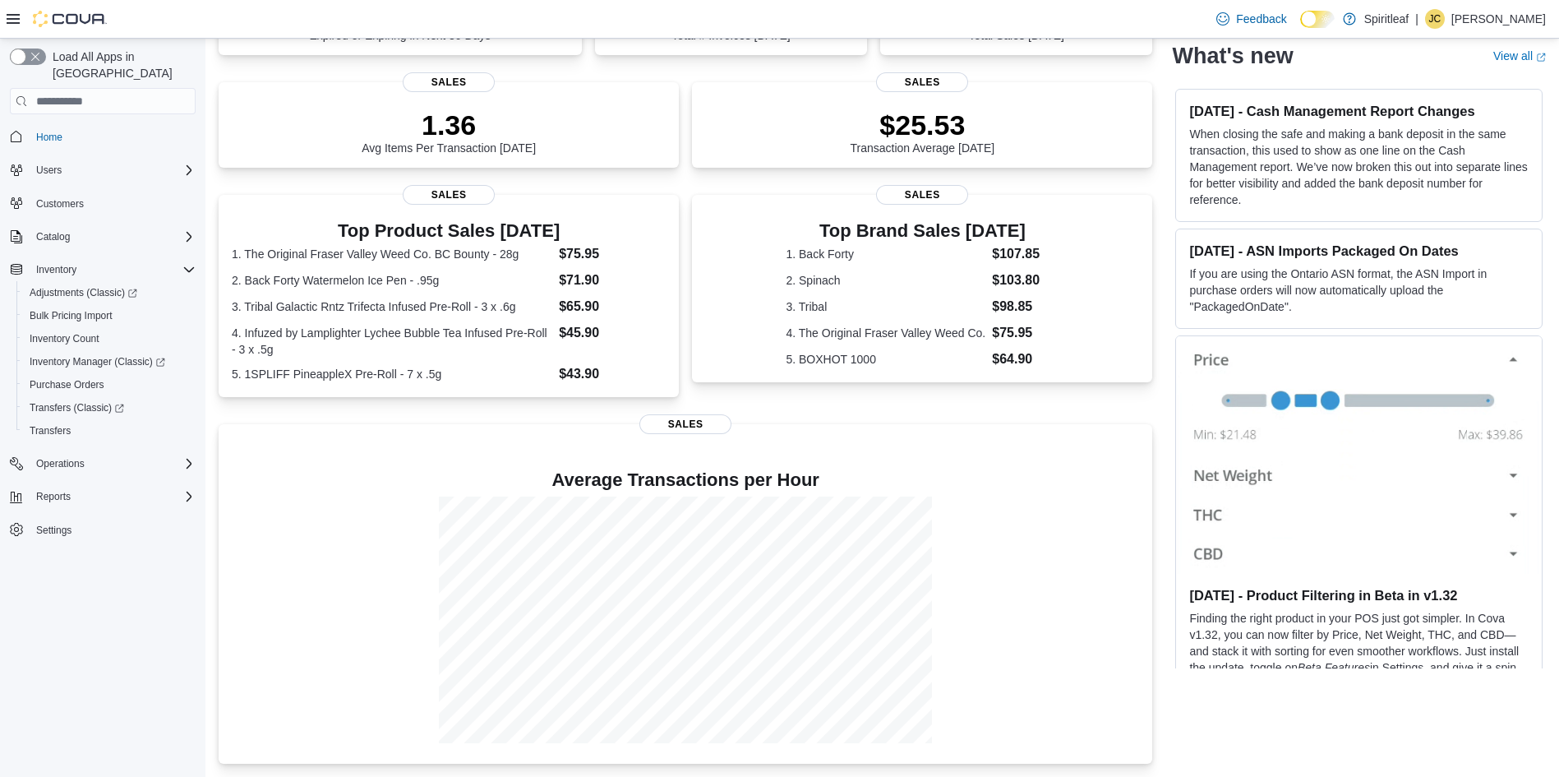 This screenshot has height=777, width=1559. Describe the element at coordinates (1025, 280) in the screenshot. I see `dd: $103.80` at that location.